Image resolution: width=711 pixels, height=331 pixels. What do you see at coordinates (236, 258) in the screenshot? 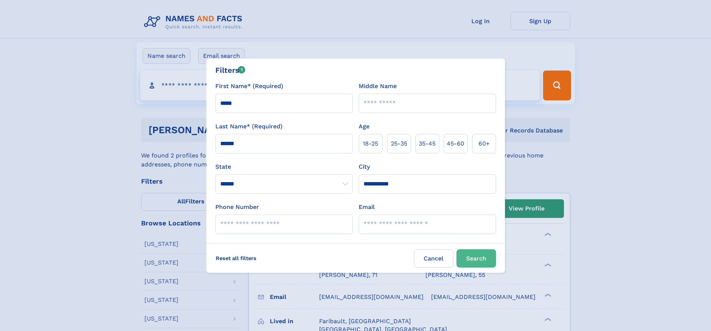
I see `label: Reset all filters` at bounding box center [236, 258].